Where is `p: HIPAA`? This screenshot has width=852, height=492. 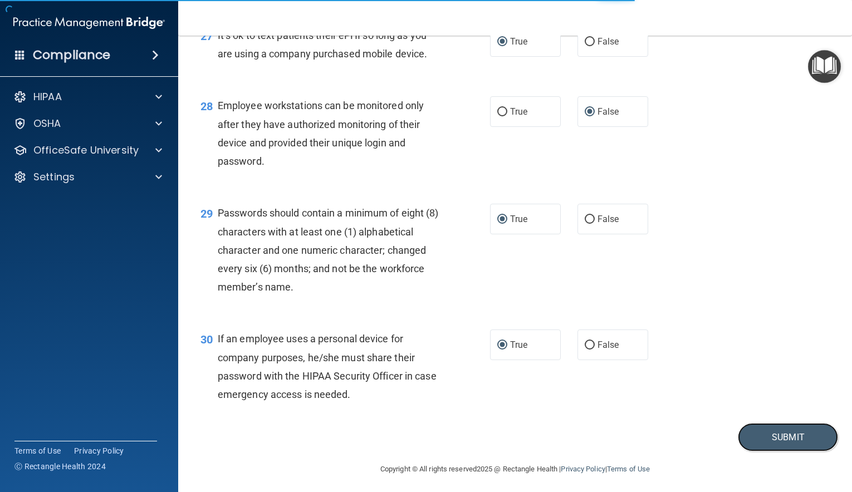
p: HIPAA is located at coordinates (47, 97).